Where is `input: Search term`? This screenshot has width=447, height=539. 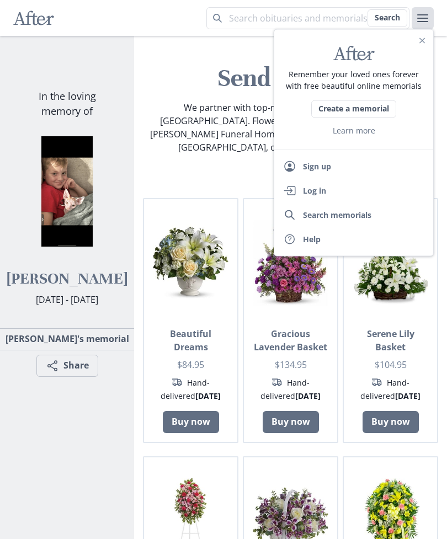 input: Search term is located at coordinates (308, 18).